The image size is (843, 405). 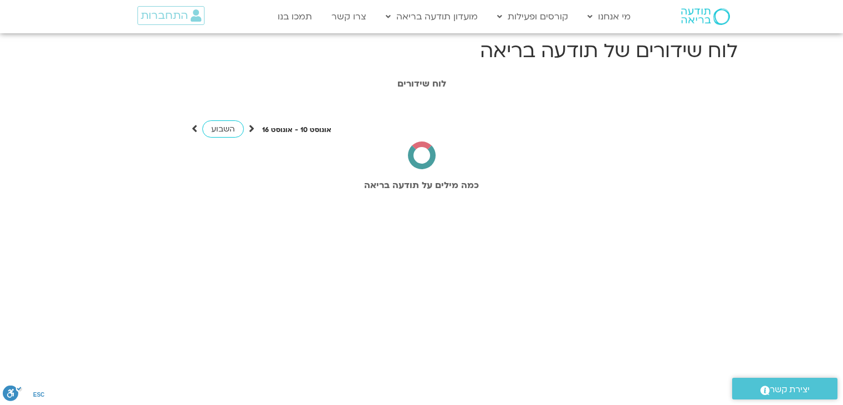 I want to click on a: צרו קשר, so click(x=349, y=17).